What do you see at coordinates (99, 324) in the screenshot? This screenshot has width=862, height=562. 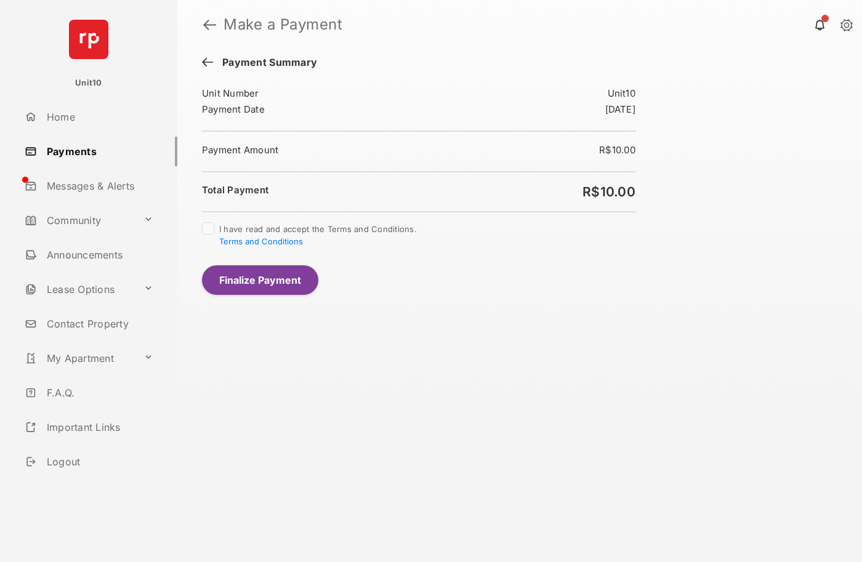 I see `a: Contact Property` at bounding box center [99, 324].